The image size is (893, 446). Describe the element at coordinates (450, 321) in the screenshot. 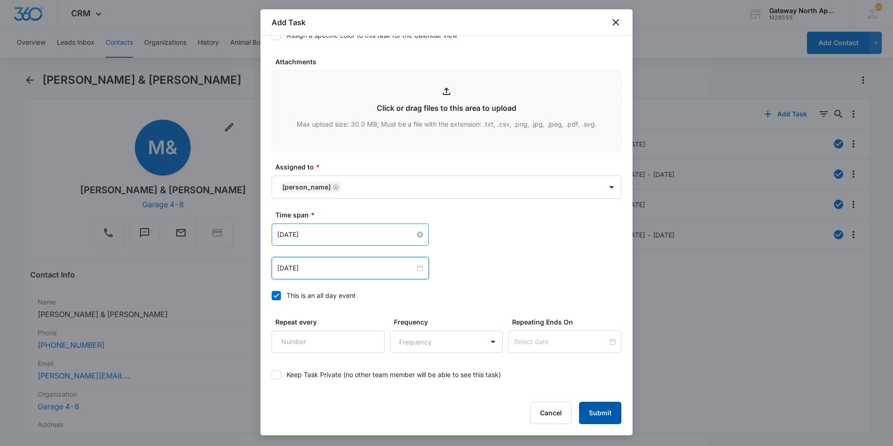

I see `label: Frequency` at that location.